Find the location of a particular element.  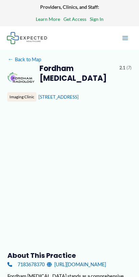

button: Main menu toggle is located at coordinates (125, 38).